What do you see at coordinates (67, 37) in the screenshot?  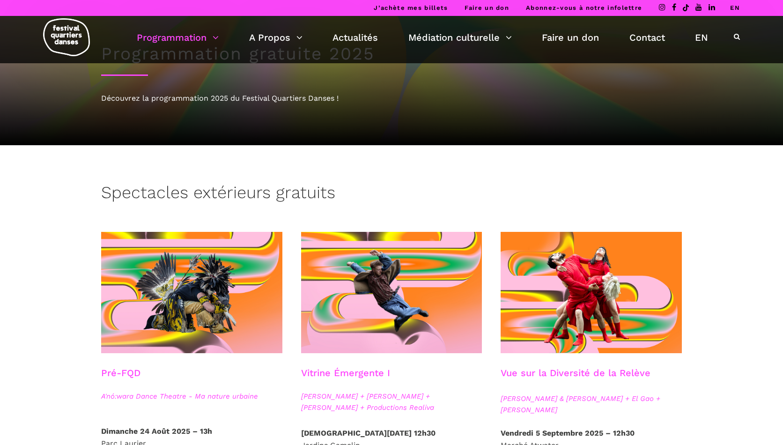 I see `img: logo-fqd-med` at bounding box center [67, 37].